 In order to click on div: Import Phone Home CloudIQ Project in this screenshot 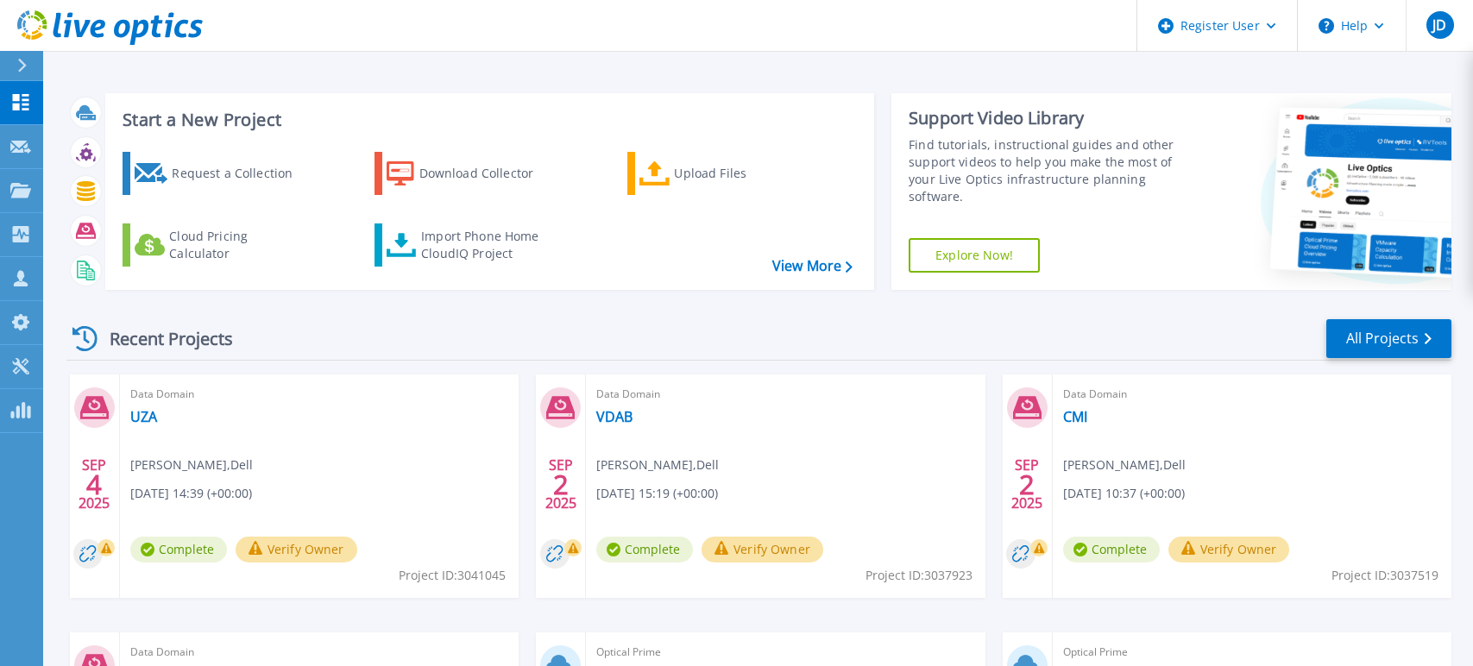, I will do `click(488, 245)`.